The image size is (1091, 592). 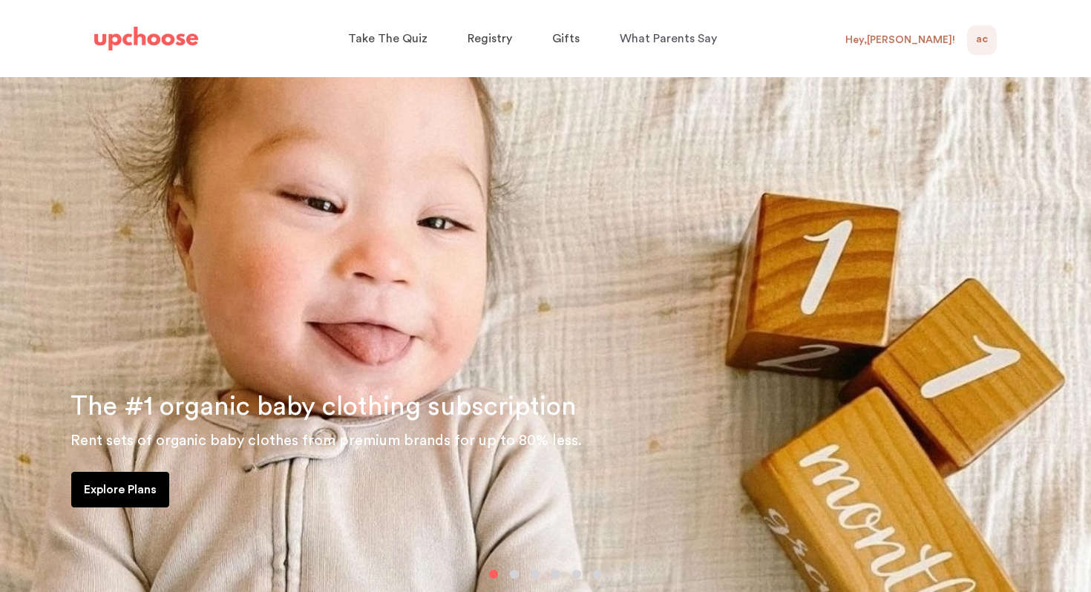 I want to click on span: The #1 organic baby clothing subscription, so click(x=324, y=407).